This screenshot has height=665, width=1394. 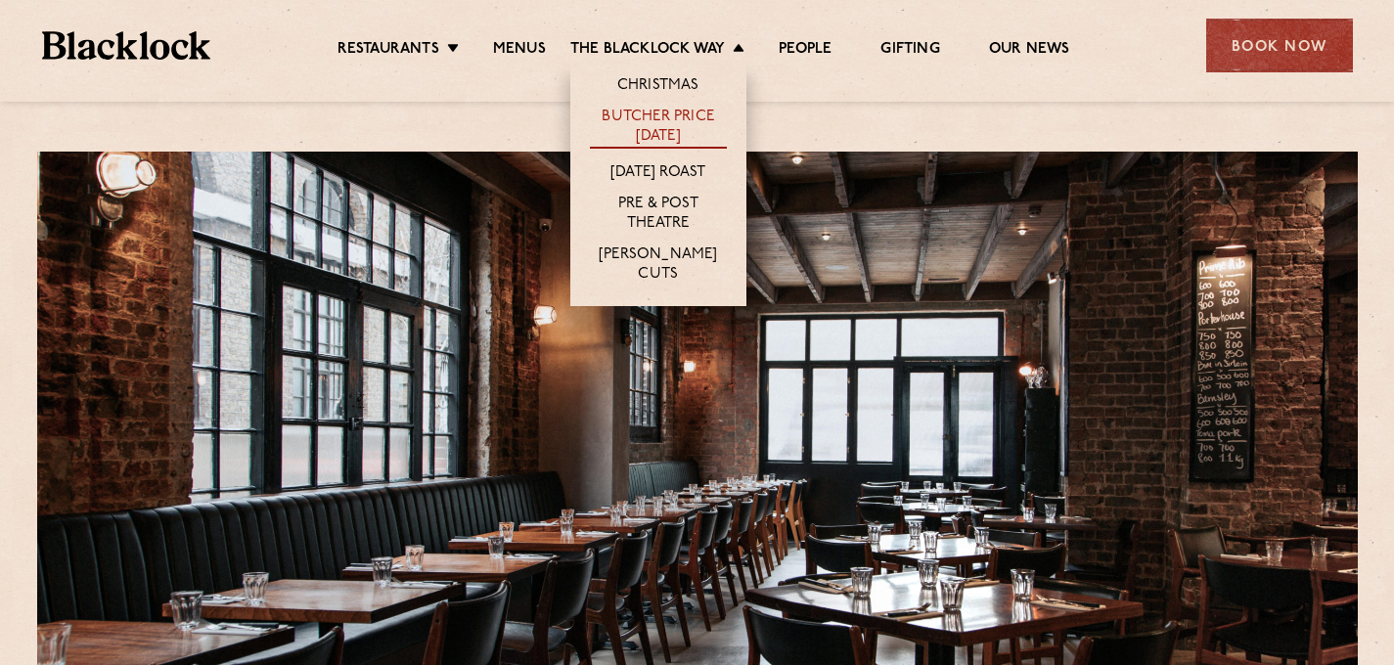 I want to click on a: Menus, so click(x=520, y=51).